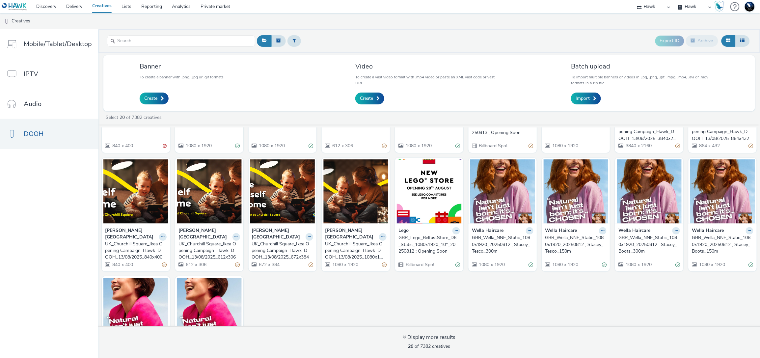 The image size is (760, 358). Describe the element at coordinates (356, 191) in the screenshot. I see `img: UK_Churchill Square_Ikea Opening Campaign_Hawk_DOOH_13/08/2025_1080x1920 visual` at that location.